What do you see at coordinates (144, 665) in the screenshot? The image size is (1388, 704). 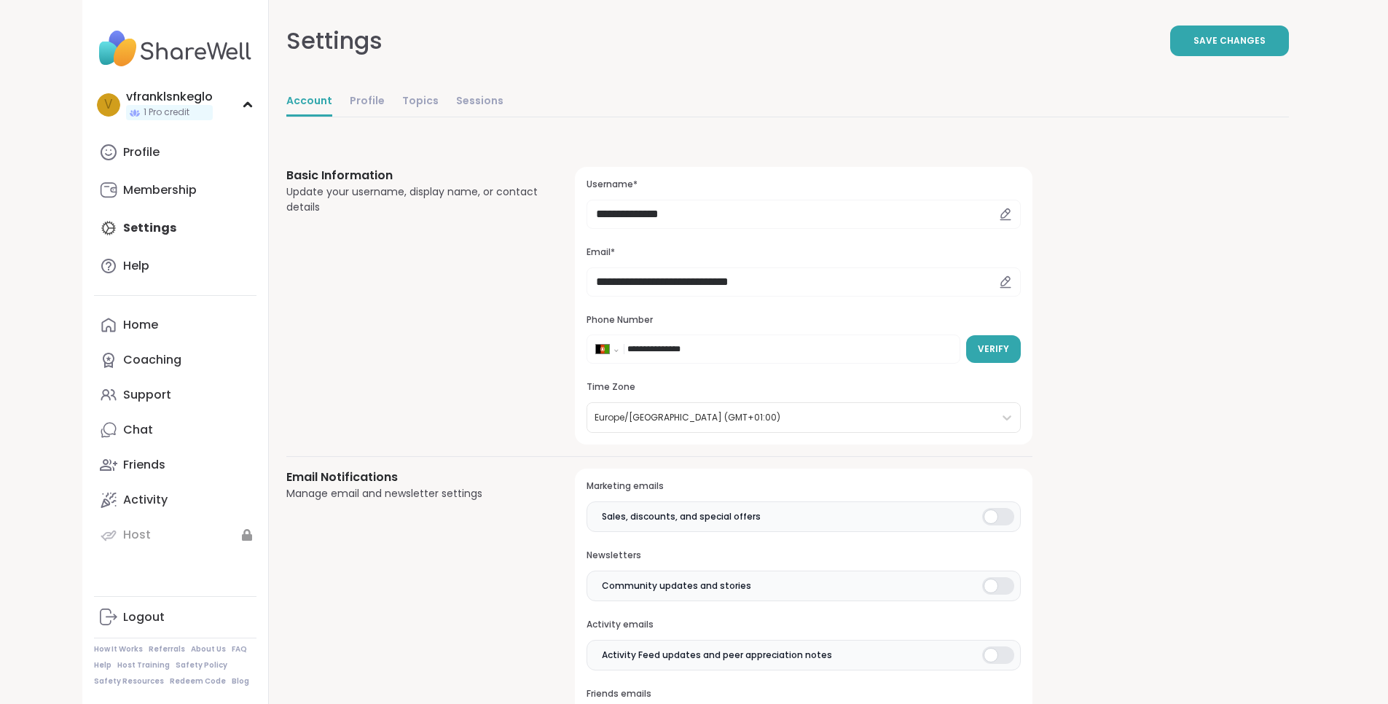 I see `a: Host Training` at bounding box center [144, 665].